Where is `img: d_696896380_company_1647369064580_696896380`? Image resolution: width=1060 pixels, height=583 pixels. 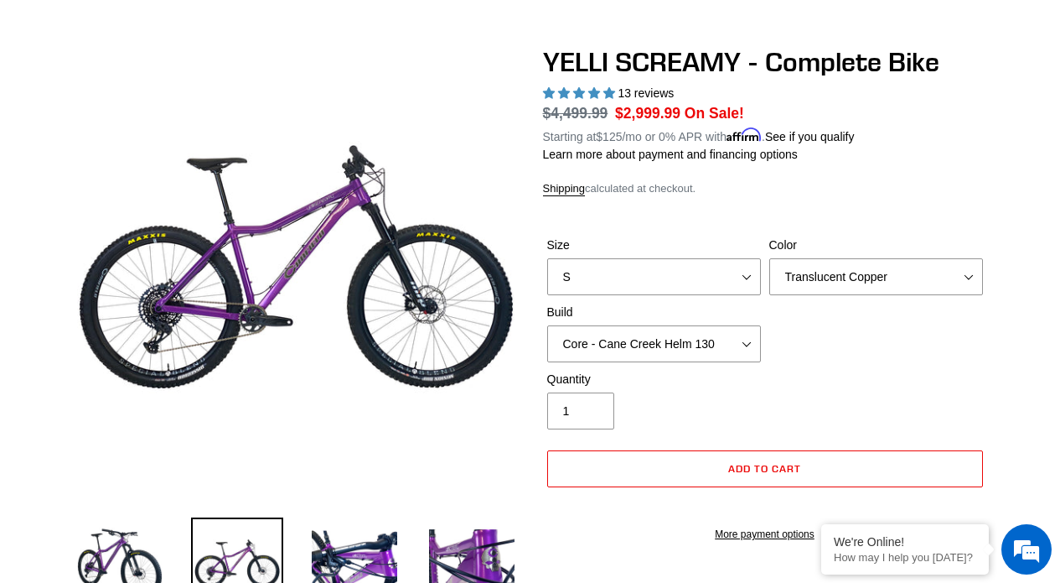 img: d_696896380_company_1647369064580_696896380 is located at coordinates (75, 105).